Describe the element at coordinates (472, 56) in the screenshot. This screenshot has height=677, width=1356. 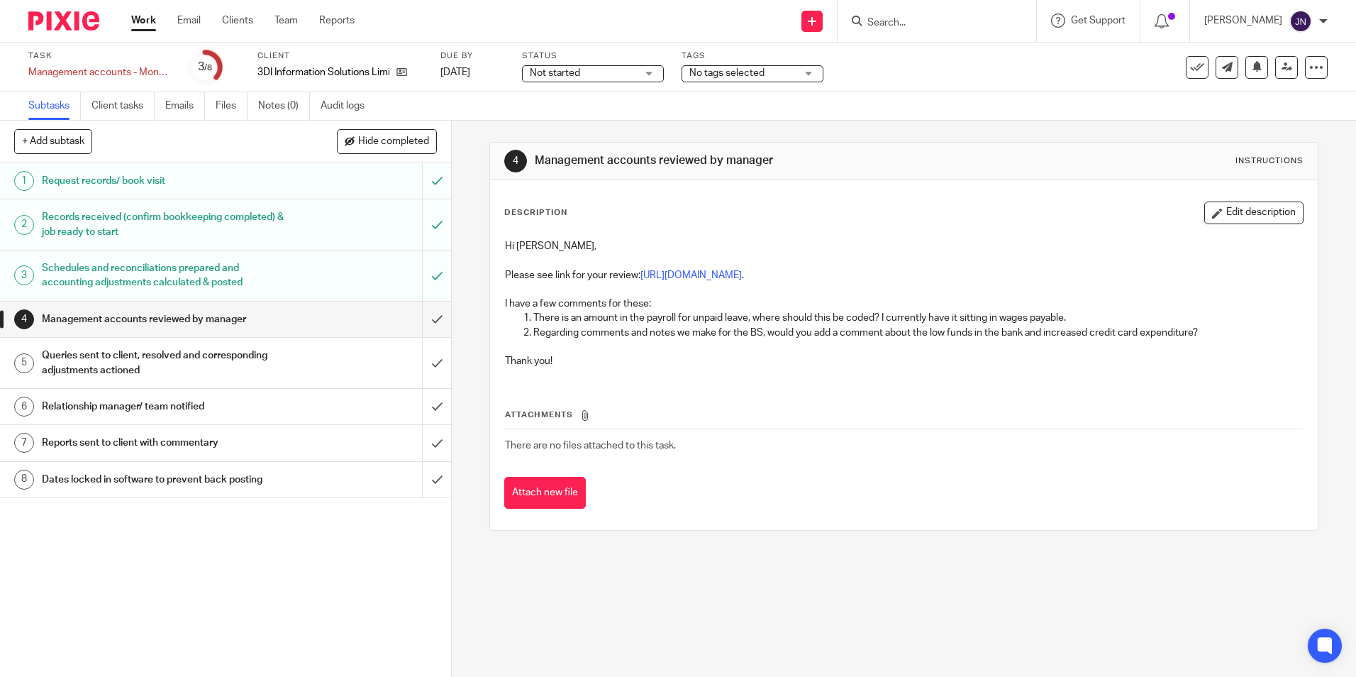
I see `label: Due by` at that location.